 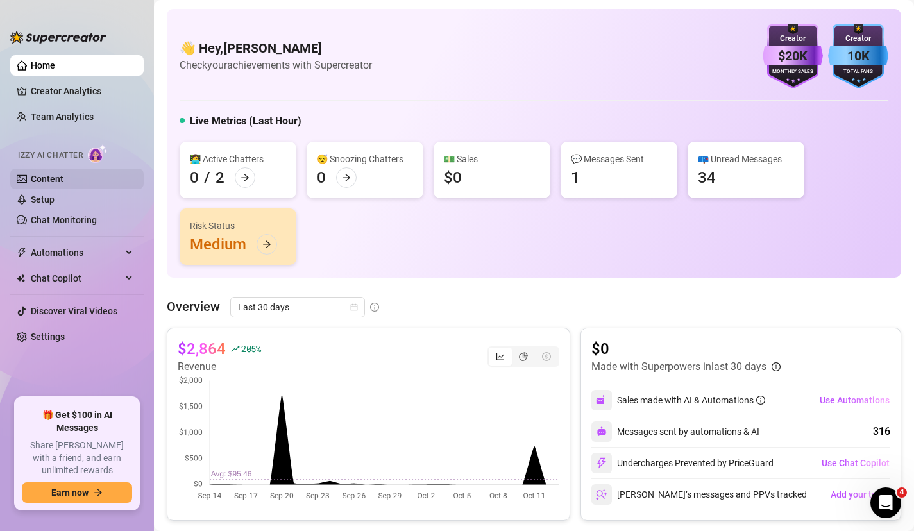 What do you see at coordinates (238, 226) in the screenshot?
I see `div: Risk Status` at bounding box center [238, 226].